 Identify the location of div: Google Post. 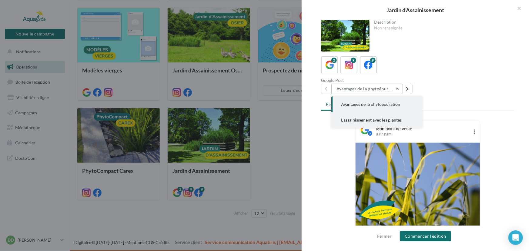
(368, 80).